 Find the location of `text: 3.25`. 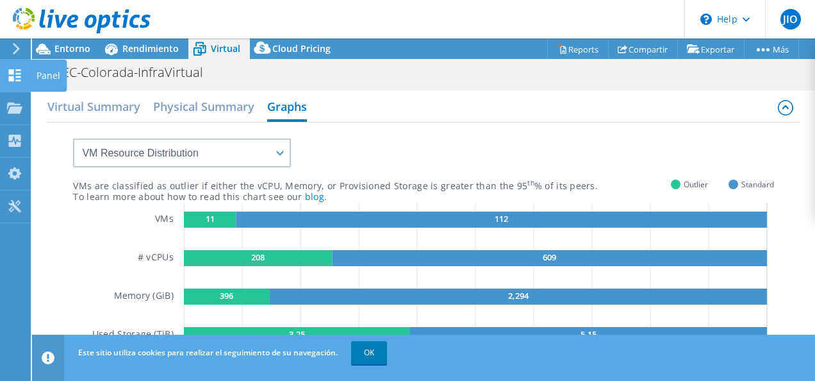

text: 3.25 is located at coordinates (296, 334).